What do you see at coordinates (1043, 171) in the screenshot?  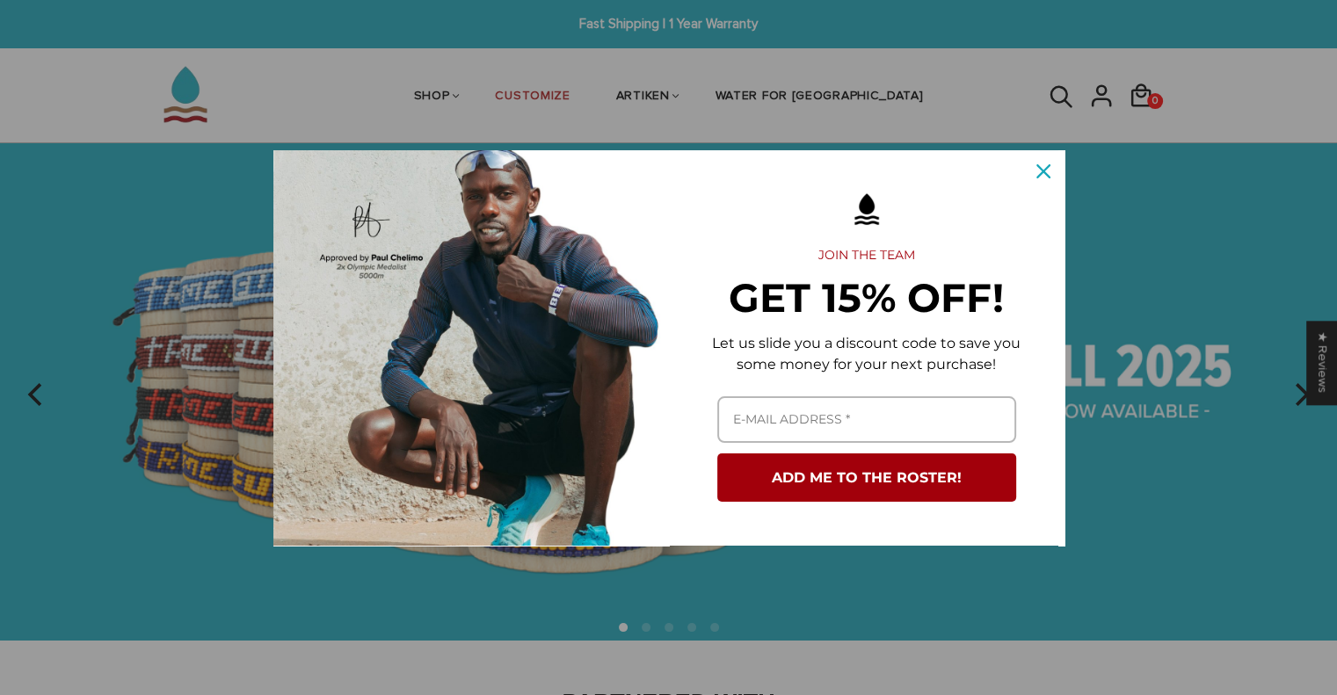 I see `svg: close icon` at bounding box center [1043, 171].